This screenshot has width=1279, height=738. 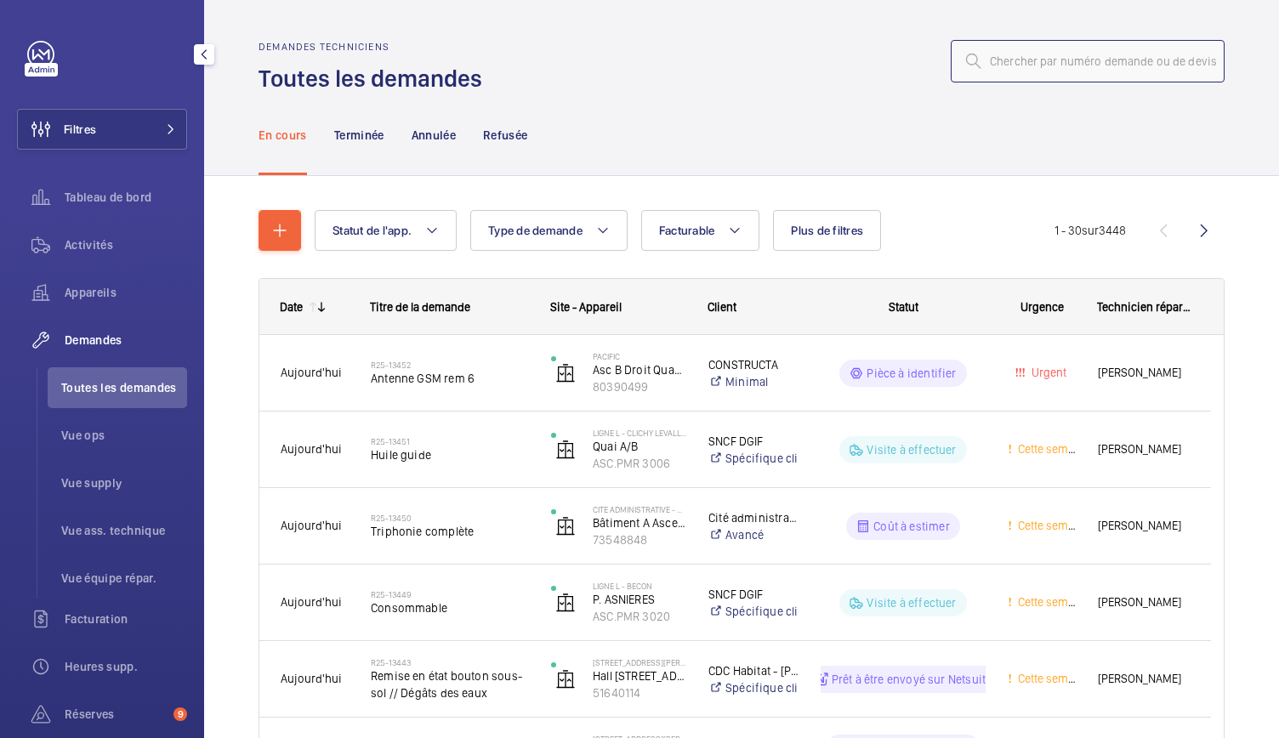 What do you see at coordinates (124, 388) in the screenshot?
I see `span: Toutes les demandes` at bounding box center [124, 388].